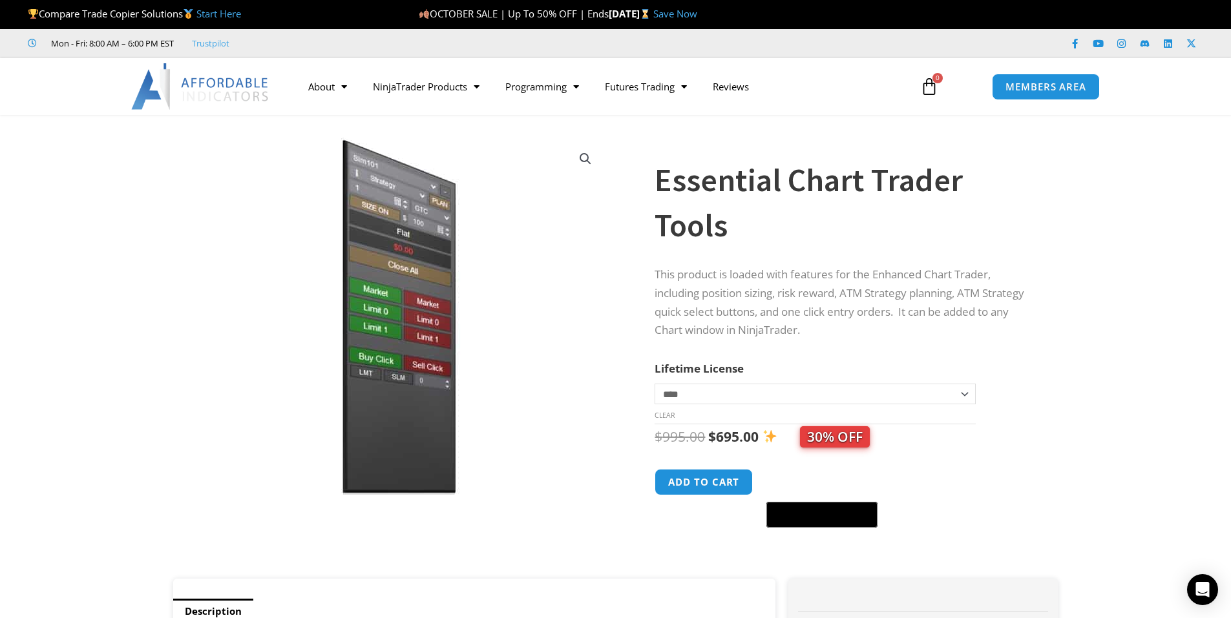  I want to click on span: OCTOBER SALE | Up To 50% OFF | Ends, so click(514, 14).